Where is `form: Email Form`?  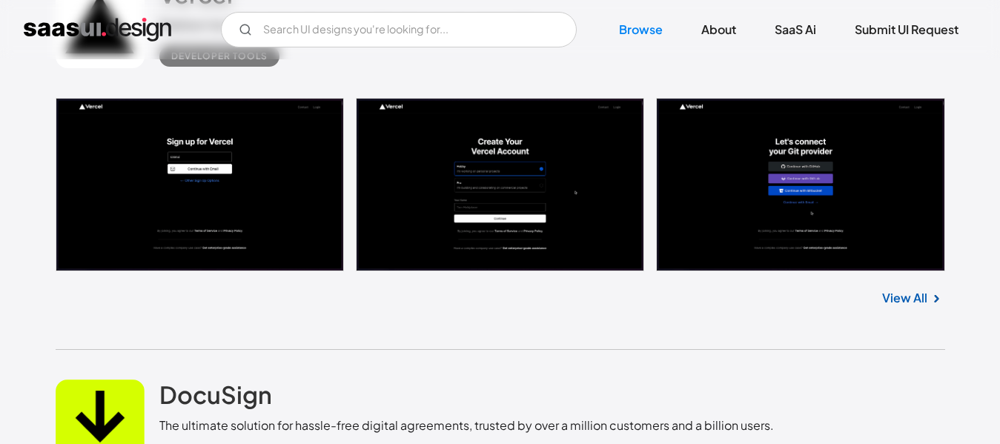 form: Email Form is located at coordinates (399, 30).